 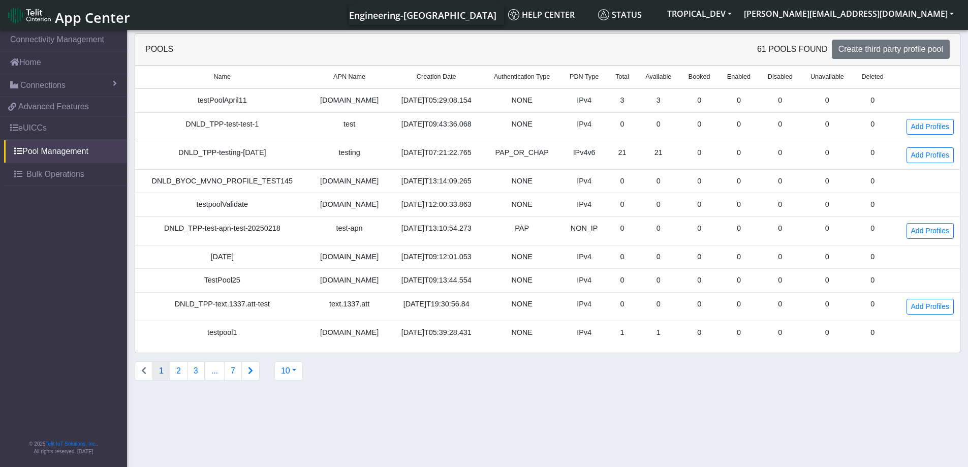 I want to click on nav: Connections list navigation, so click(x=197, y=371).